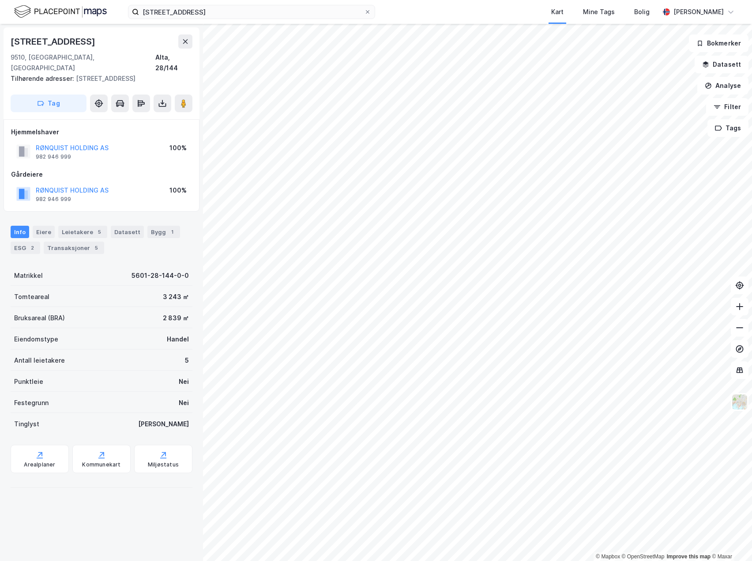 This screenshot has width=752, height=561. What do you see at coordinates (164, 232) in the screenshot?
I see `div: Bygg` at bounding box center [164, 232].